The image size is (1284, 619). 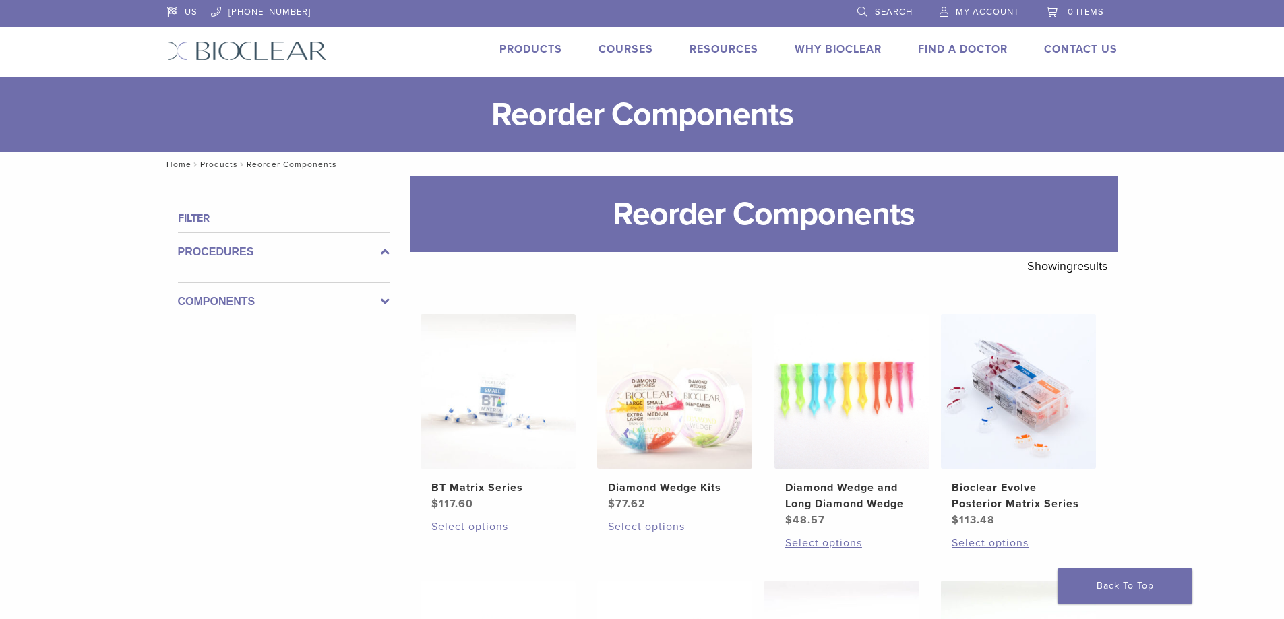 I want to click on label: Components, so click(x=284, y=302).